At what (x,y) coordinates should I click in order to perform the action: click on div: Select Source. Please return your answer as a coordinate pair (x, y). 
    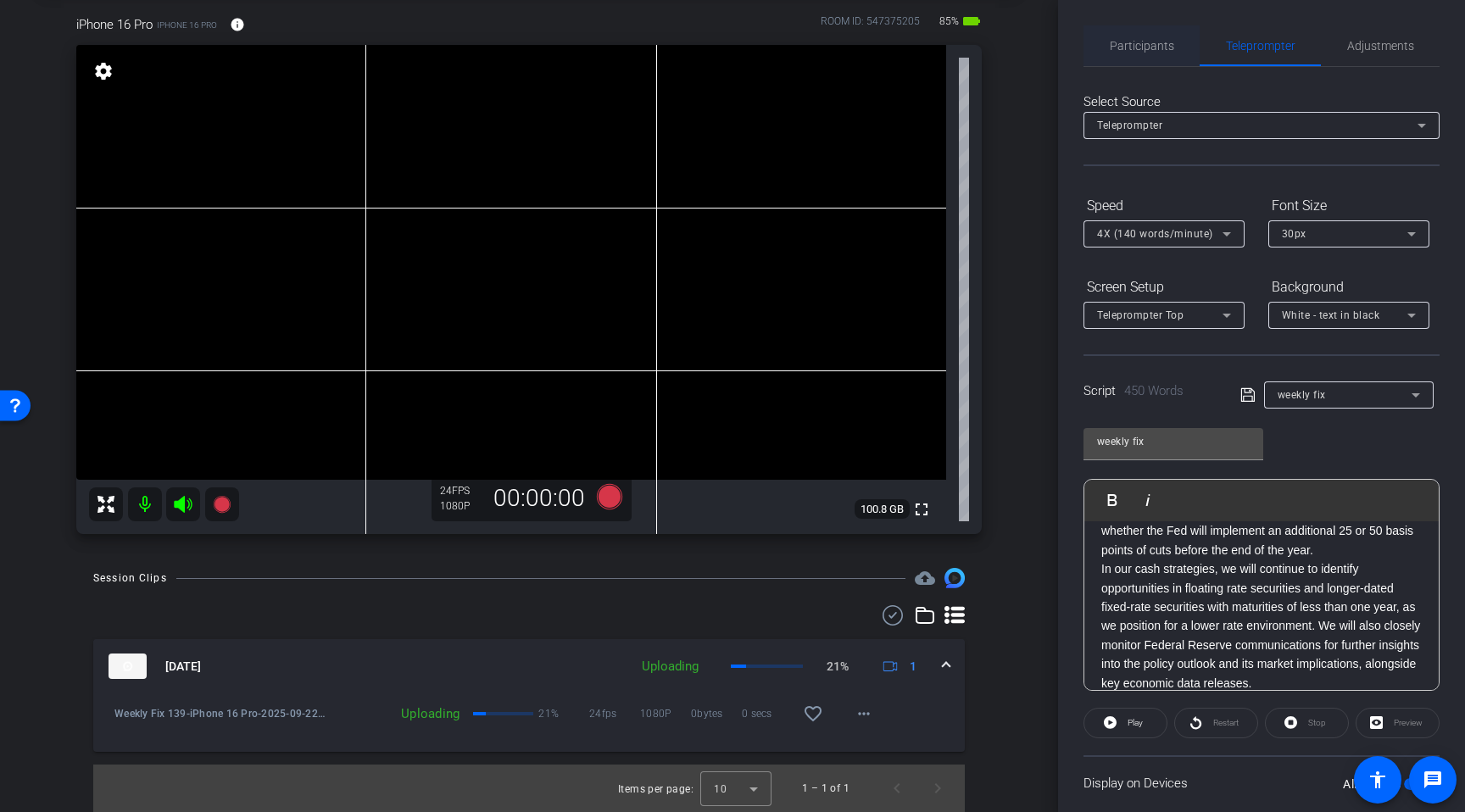
    Looking at the image, I should click on (1261, 101).